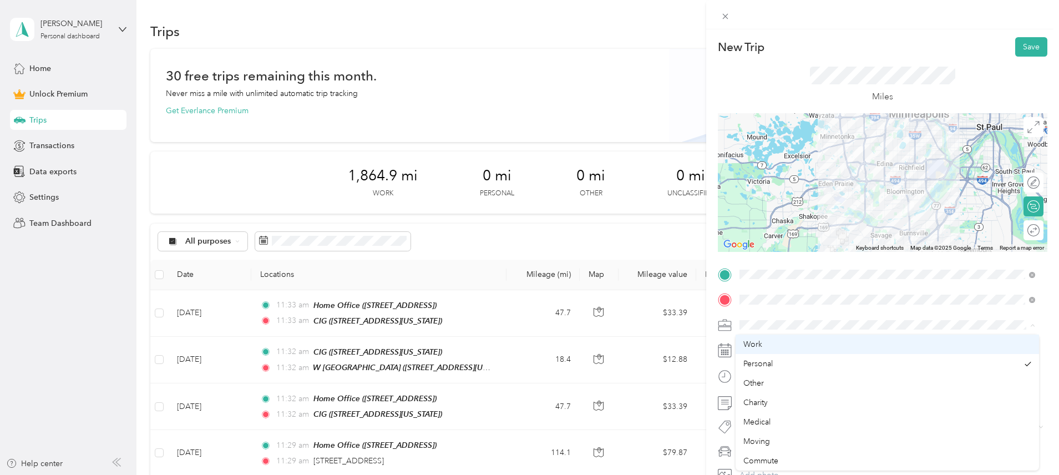 The height and width of the screenshot is (475, 1059). What do you see at coordinates (880, 248) in the screenshot?
I see `button: Keyboard shortcuts` at bounding box center [880, 248].